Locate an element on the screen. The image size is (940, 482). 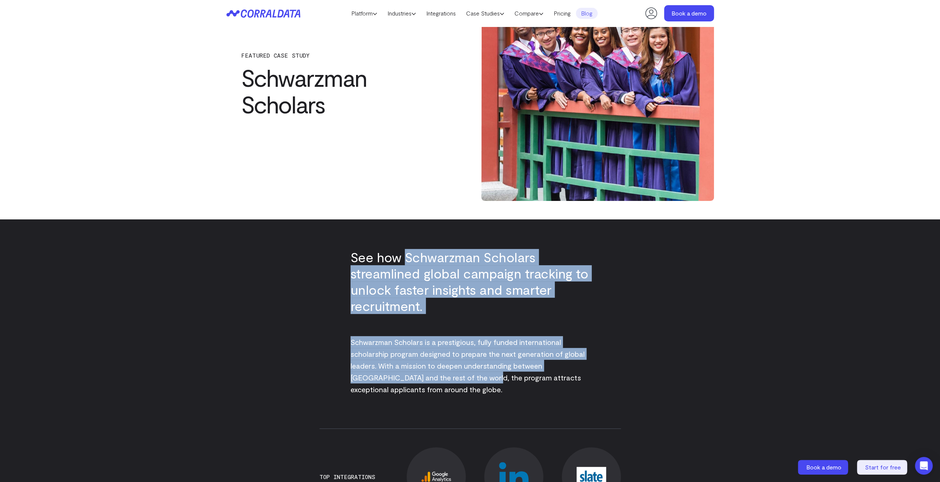
a: Platform is located at coordinates (364, 13).